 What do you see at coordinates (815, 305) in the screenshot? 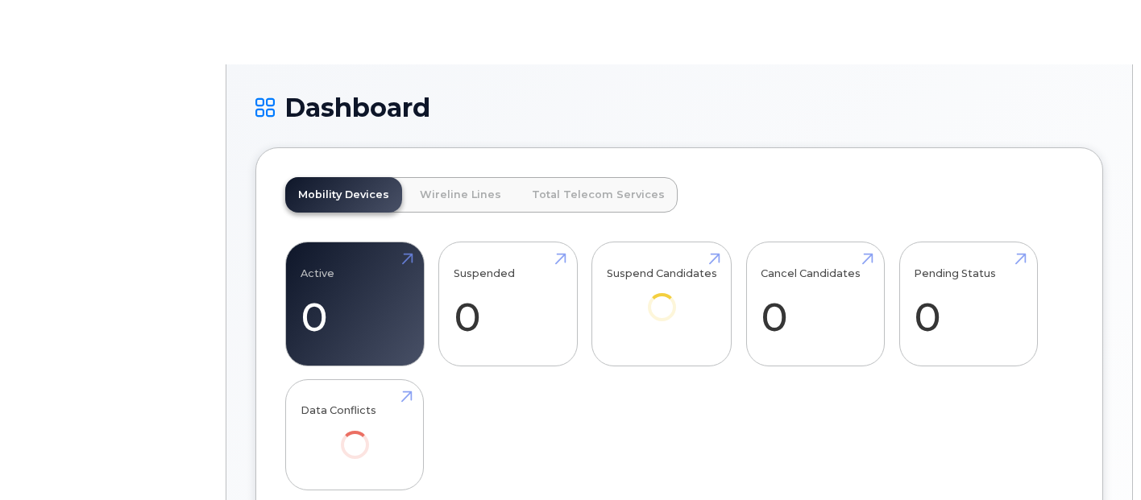
I see `a: Cancel Candidates 0` at bounding box center [815, 305].